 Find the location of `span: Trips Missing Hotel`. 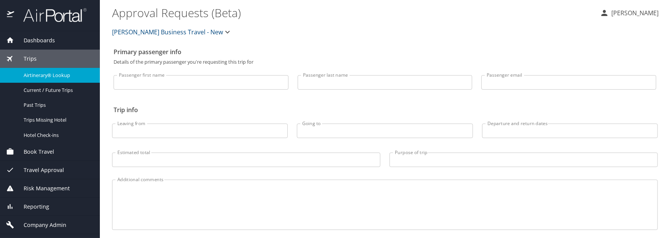

span: Trips Missing Hotel is located at coordinates (57, 120).